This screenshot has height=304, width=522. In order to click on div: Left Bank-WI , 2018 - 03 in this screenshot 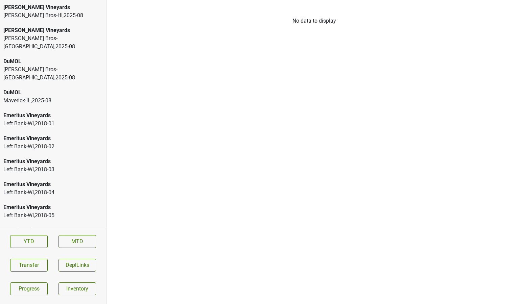, I will do `click(53, 170)`.